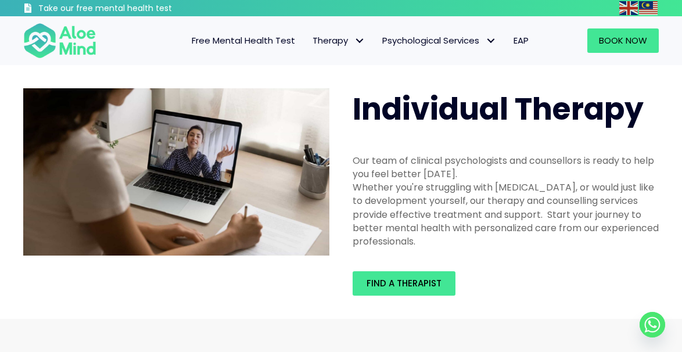 The width and height of the screenshot is (682, 352). Describe the element at coordinates (130, 9) in the screenshot. I see `h3: Take our free mental health test` at that location.